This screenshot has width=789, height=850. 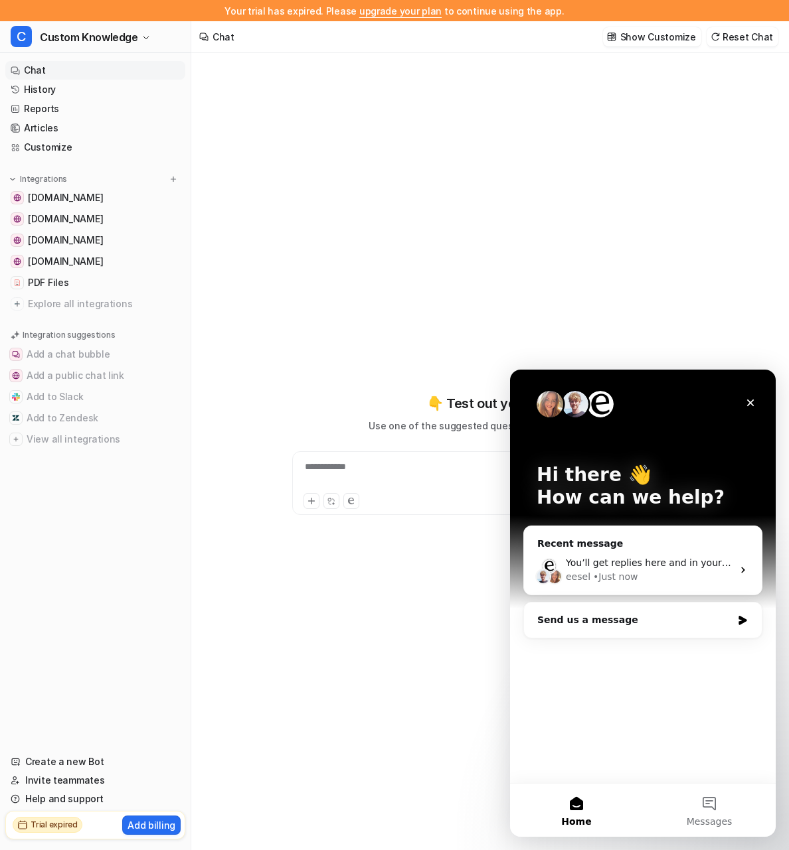 What do you see at coordinates (133, 174) in the screenshot?
I see `div: Recent message` at bounding box center [133, 174].